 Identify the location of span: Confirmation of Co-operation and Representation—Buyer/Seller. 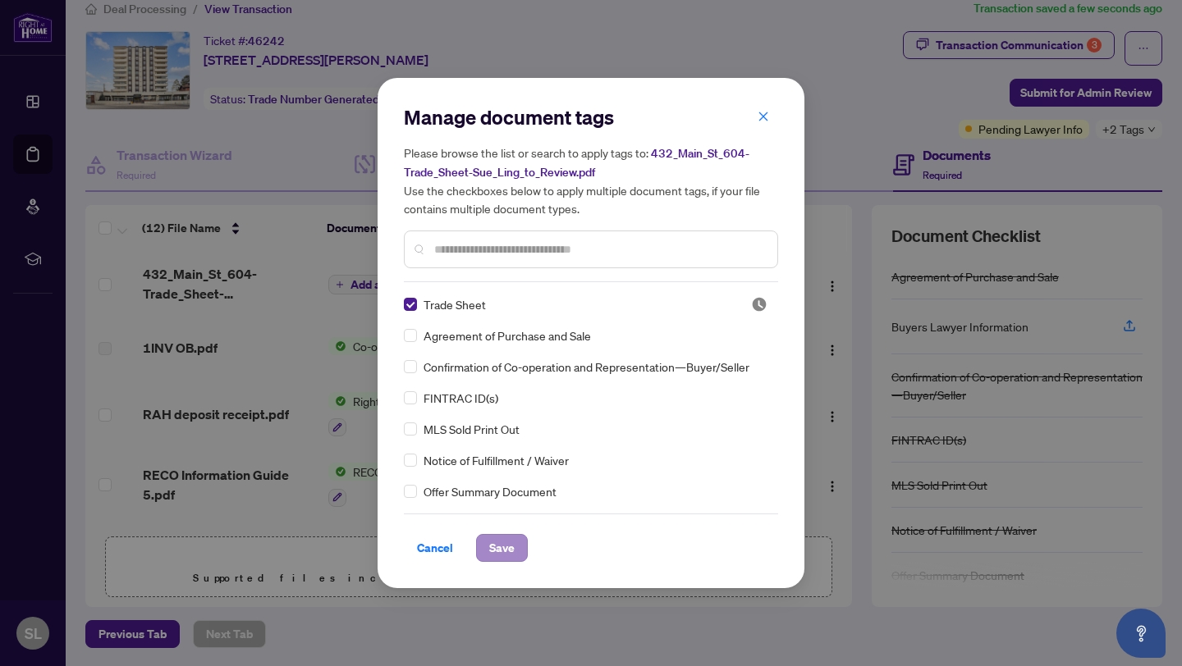
(586, 367).